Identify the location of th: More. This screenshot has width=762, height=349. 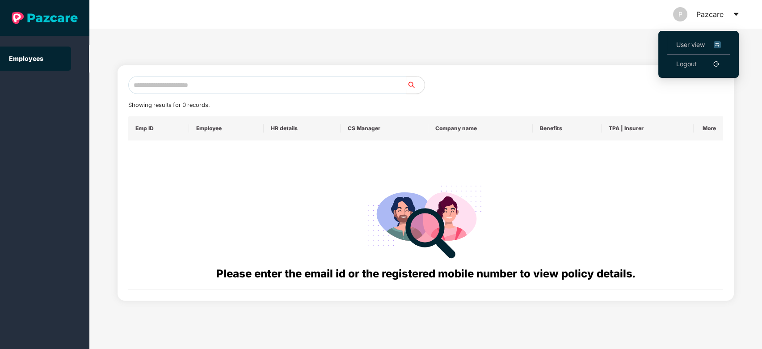
(709, 128).